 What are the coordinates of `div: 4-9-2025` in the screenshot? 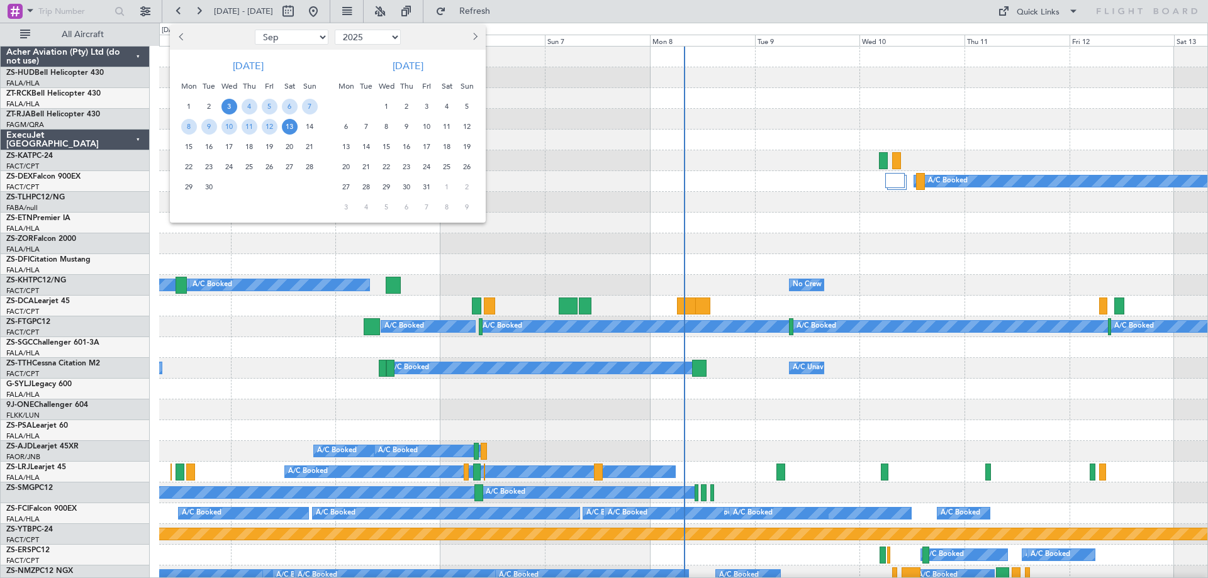 It's located at (249, 106).